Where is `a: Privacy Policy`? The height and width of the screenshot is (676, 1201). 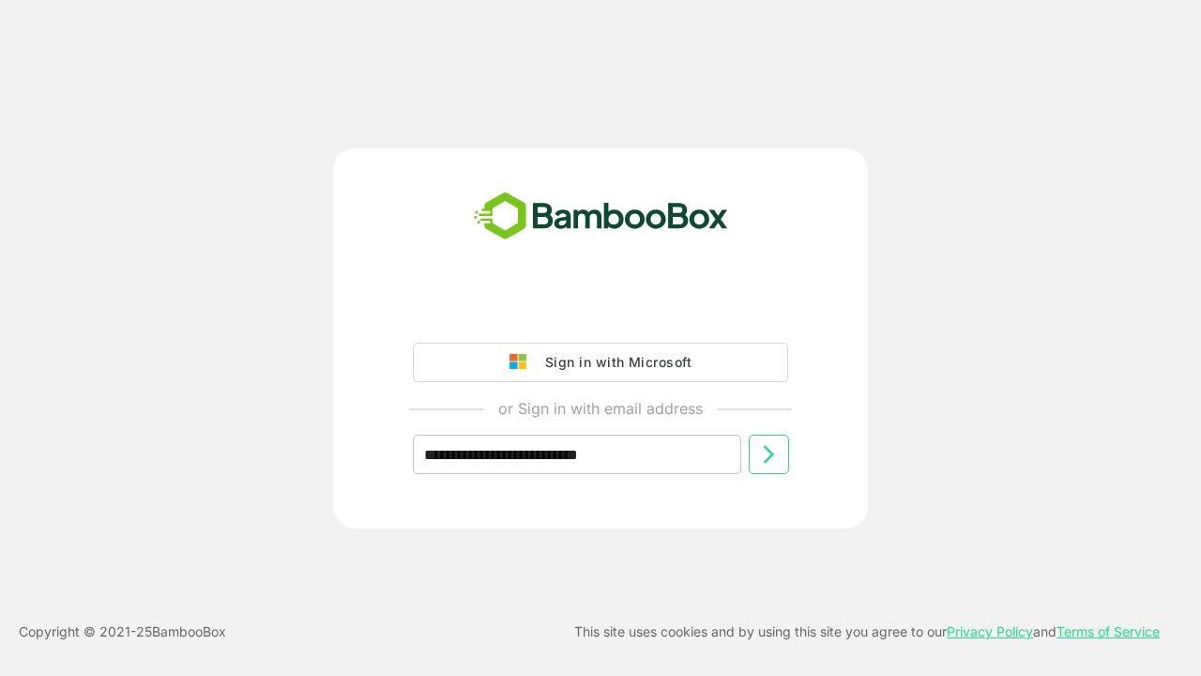 a: Privacy Policy is located at coordinates (990, 631).